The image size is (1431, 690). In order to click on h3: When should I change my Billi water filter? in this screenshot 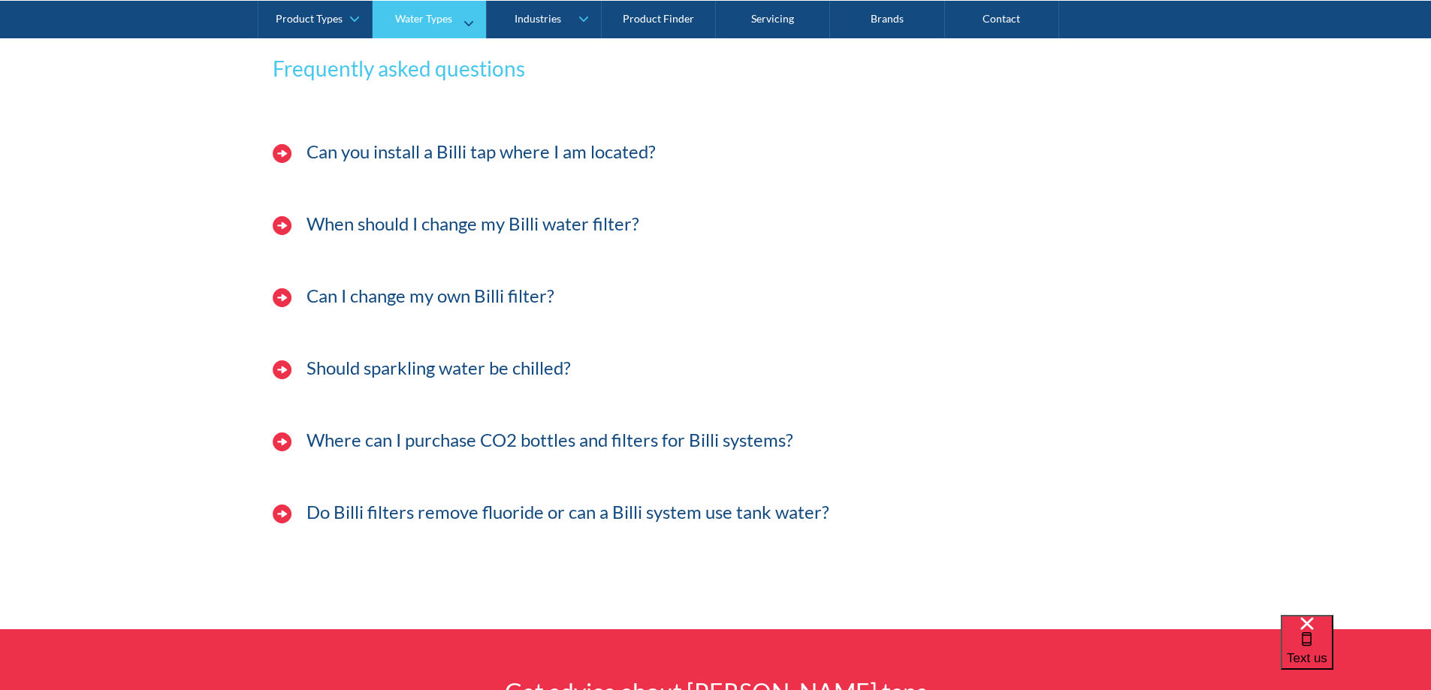, I will do `click(472, 224)`.